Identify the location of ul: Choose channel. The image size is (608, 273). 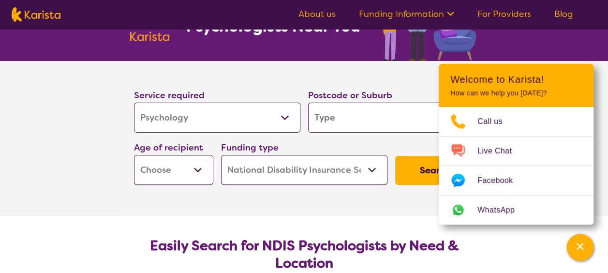
(516, 165).